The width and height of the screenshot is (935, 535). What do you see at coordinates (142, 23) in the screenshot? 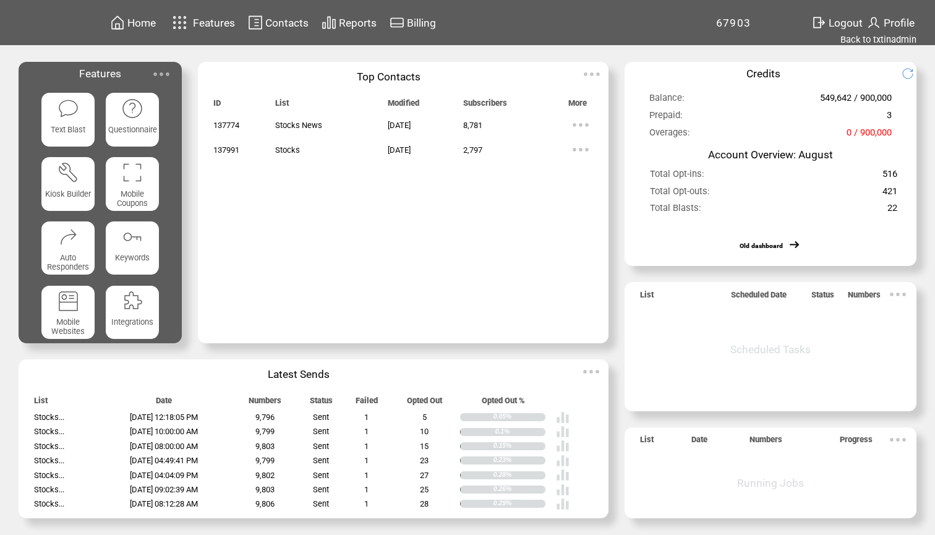
I see `span: Home` at bounding box center [142, 23].